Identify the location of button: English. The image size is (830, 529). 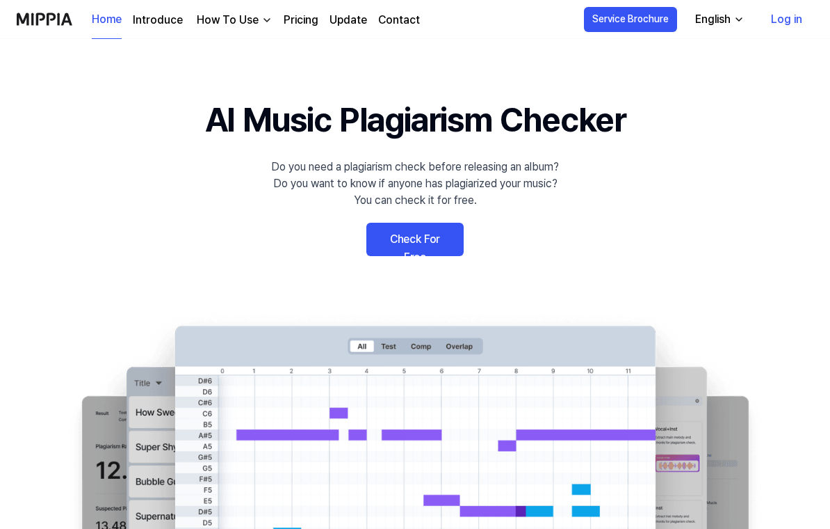
(718, 19).